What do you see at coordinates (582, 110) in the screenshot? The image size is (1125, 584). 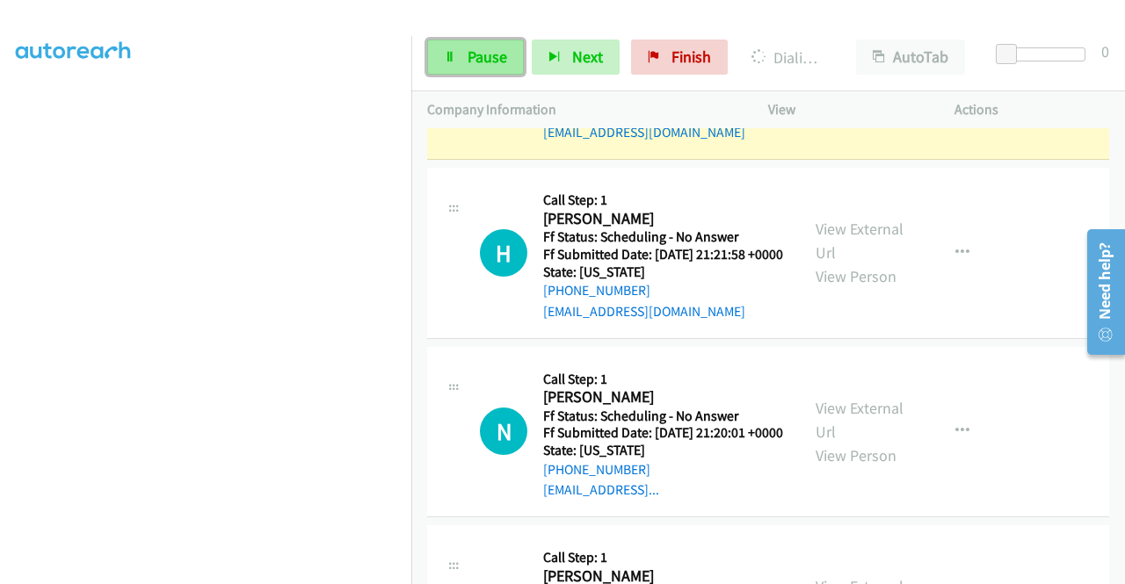 I see `p: Company Information` at bounding box center [582, 110].